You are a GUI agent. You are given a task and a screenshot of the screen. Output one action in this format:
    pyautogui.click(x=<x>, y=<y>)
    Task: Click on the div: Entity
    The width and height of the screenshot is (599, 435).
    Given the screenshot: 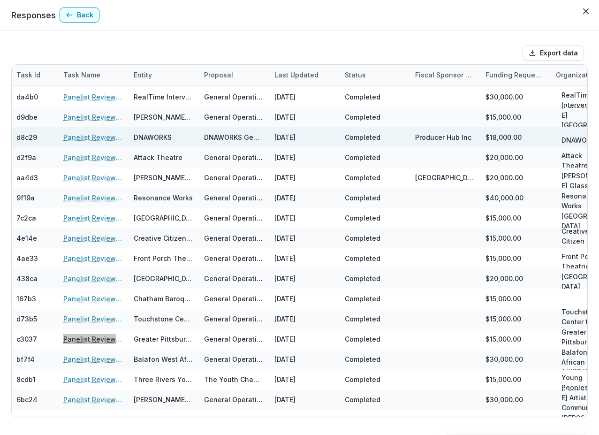 What is the action you would take?
    pyautogui.click(x=163, y=75)
    